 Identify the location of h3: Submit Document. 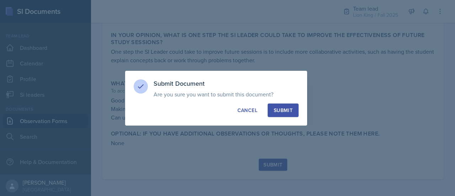
(226, 83).